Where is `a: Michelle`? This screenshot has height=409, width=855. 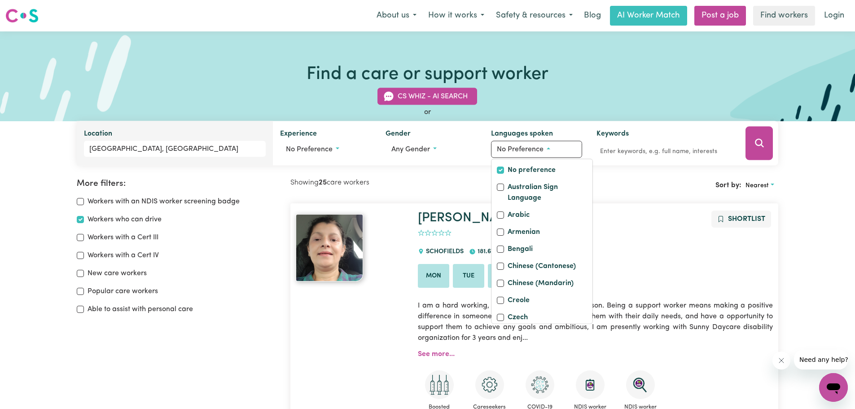
a: Michelle is located at coordinates (352, 248).